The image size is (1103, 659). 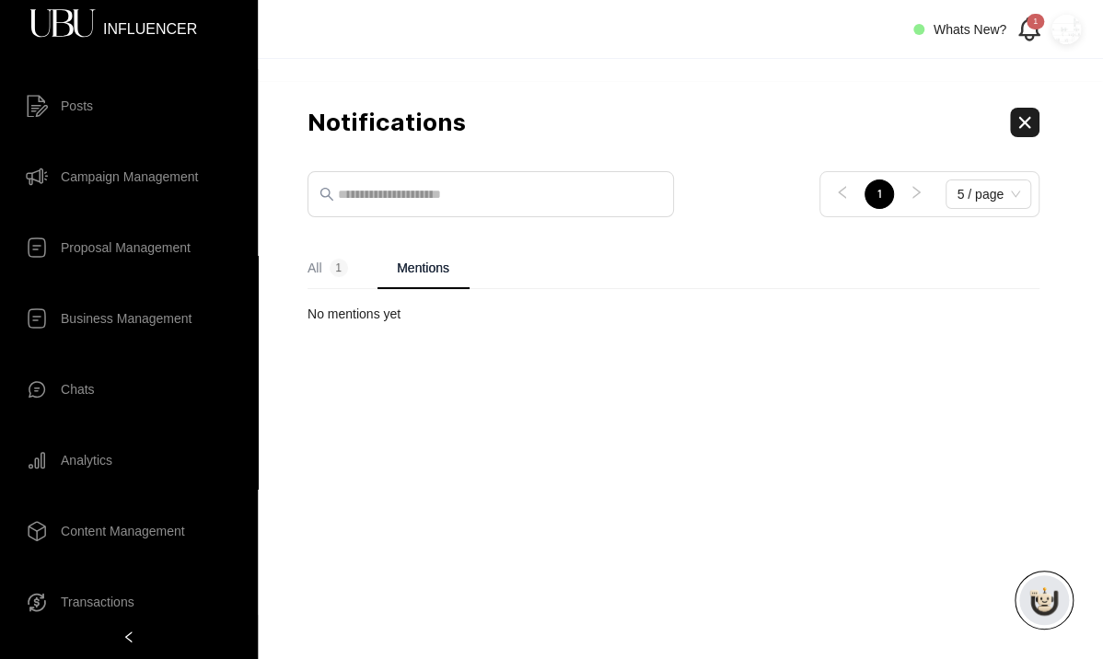 I want to click on span: Campaign Management, so click(x=129, y=177).